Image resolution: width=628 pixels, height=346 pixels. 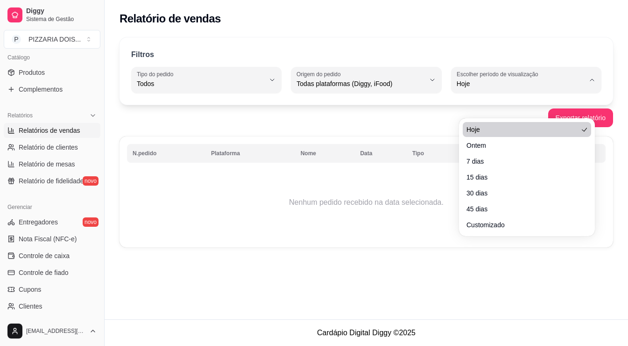 I want to click on label: Tipo do pedido, so click(x=156, y=74).